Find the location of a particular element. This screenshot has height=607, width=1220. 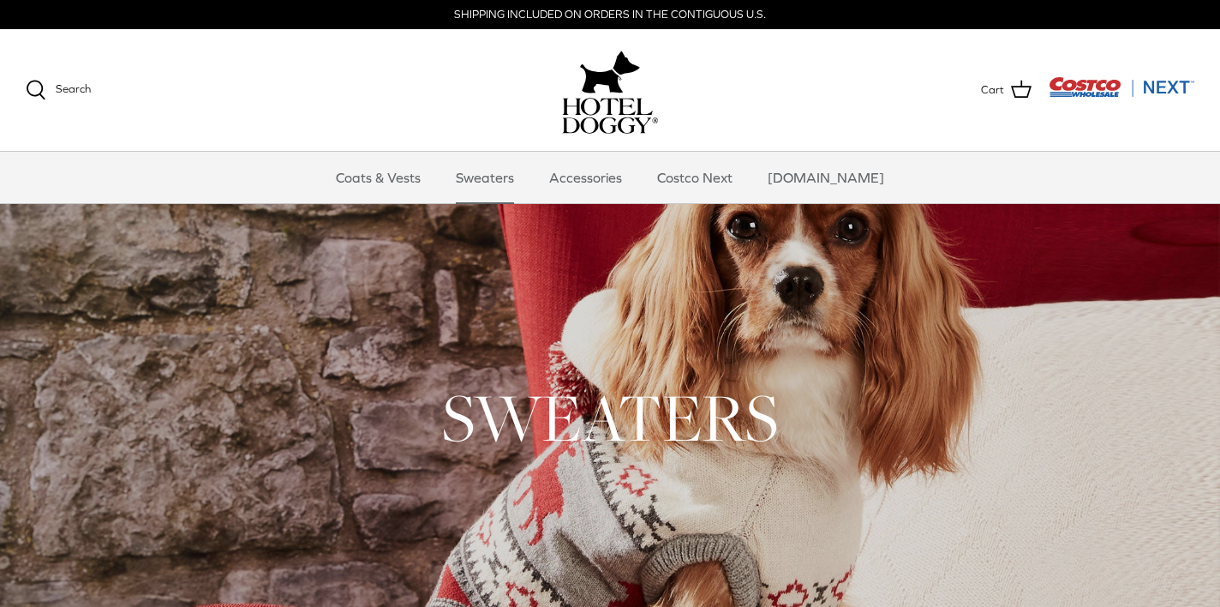

h1: SWEATERS is located at coordinates (610, 417).